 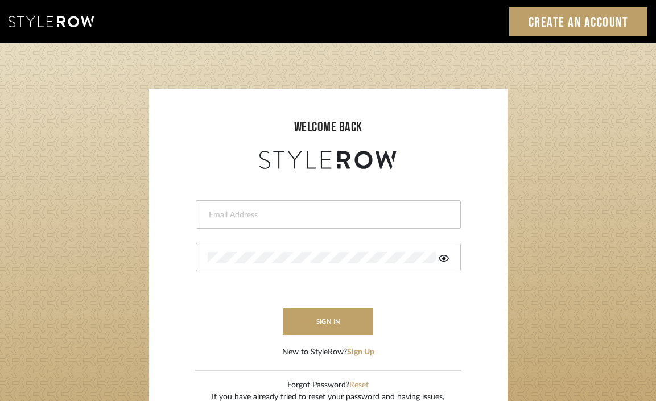 I want to click on button: Reset, so click(x=359, y=385).